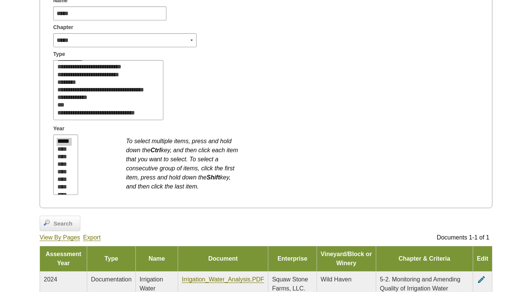 The height and width of the screenshot is (292, 532). I want to click on a: Search, so click(60, 224).